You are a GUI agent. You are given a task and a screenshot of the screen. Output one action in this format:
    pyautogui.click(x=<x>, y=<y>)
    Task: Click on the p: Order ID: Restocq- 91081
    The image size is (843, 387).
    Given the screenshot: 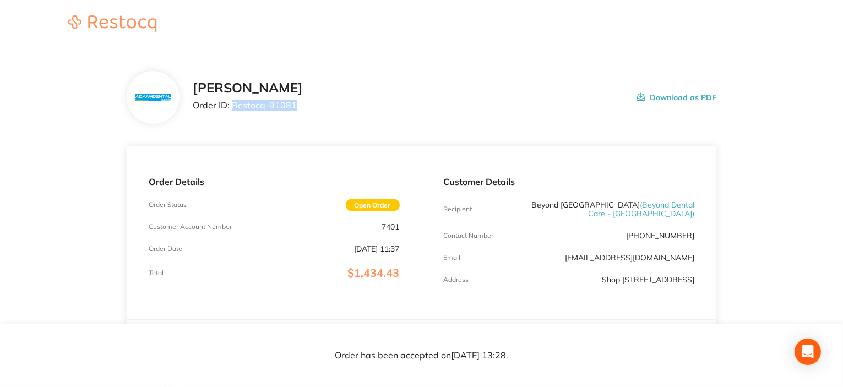 What is the action you would take?
    pyautogui.click(x=248, y=105)
    